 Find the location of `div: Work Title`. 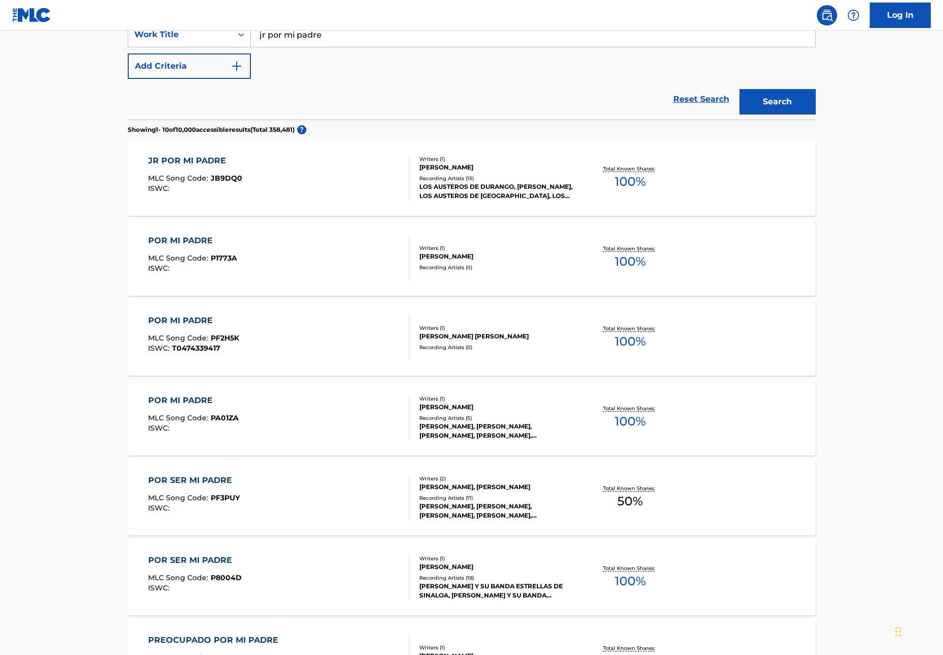

div: Work Title is located at coordinates (180, 35).